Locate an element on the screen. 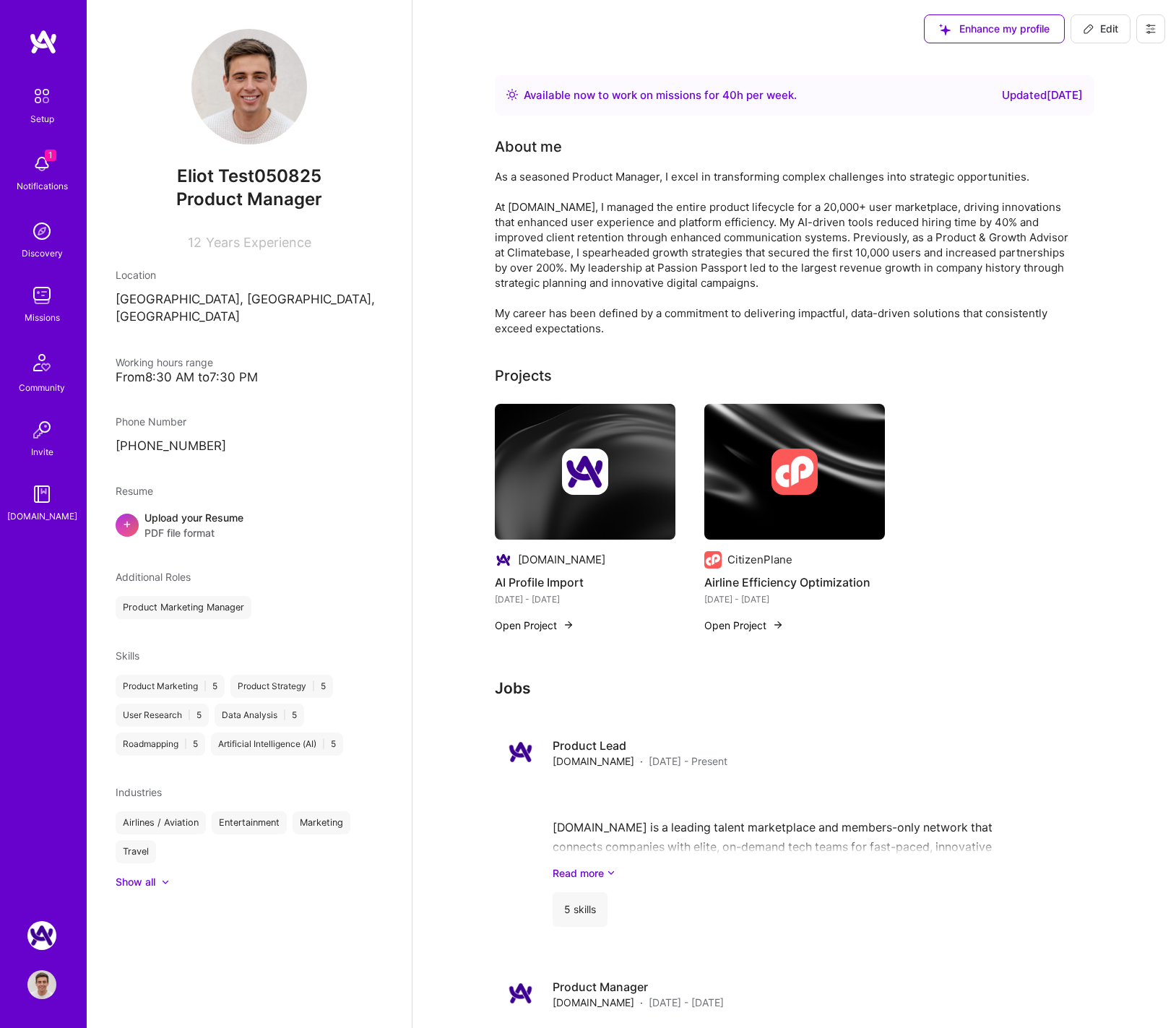 Image resolution: width=1176 pixels, height=1028 pixels. a: User Avatar is located at coordinates (42, 985).